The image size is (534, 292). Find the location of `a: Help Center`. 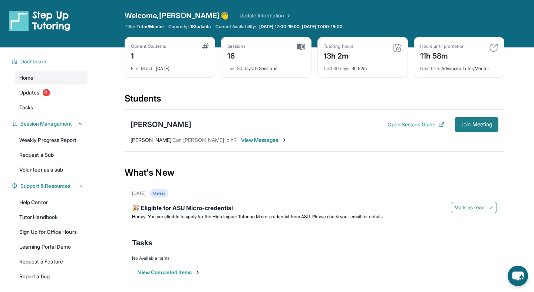

a: Help Center is located at coordinates (51, 203).